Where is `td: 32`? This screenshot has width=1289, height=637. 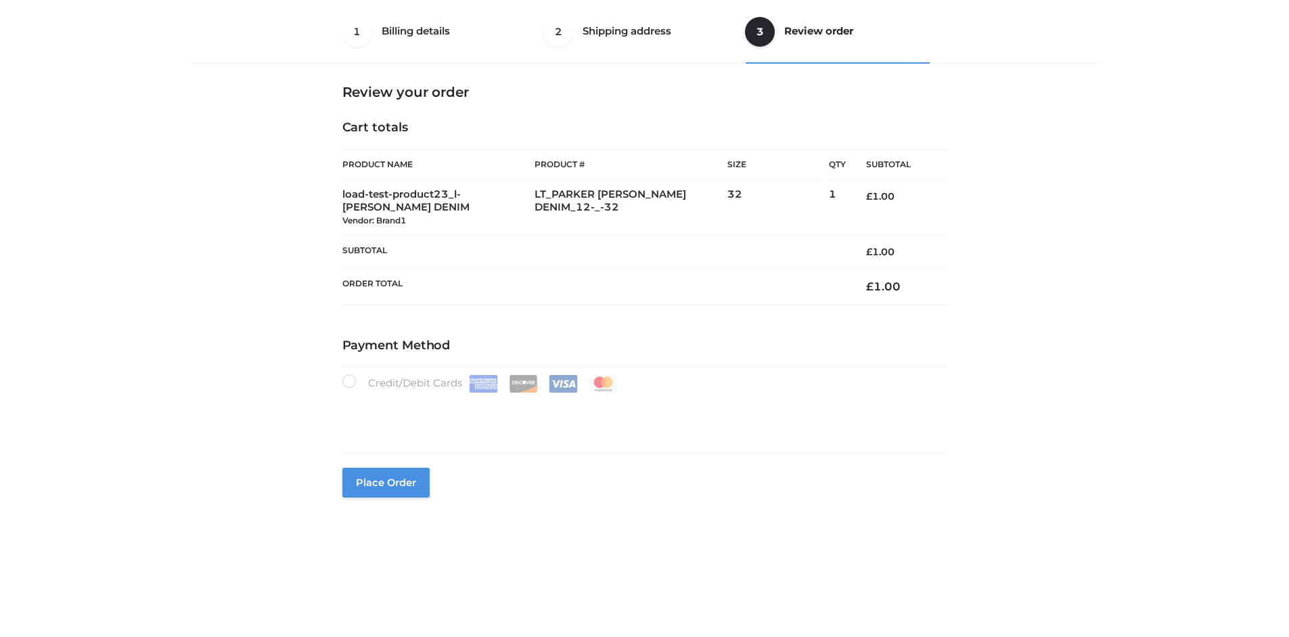
td: 32 is located at coordinates (778, 207).